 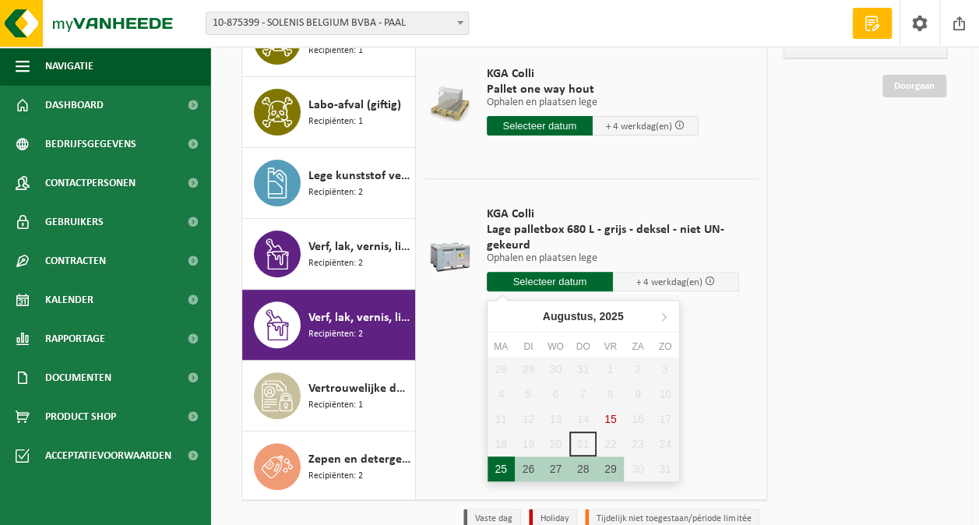 I want to click on span: Gebruikers, so click(x=74, y=222).